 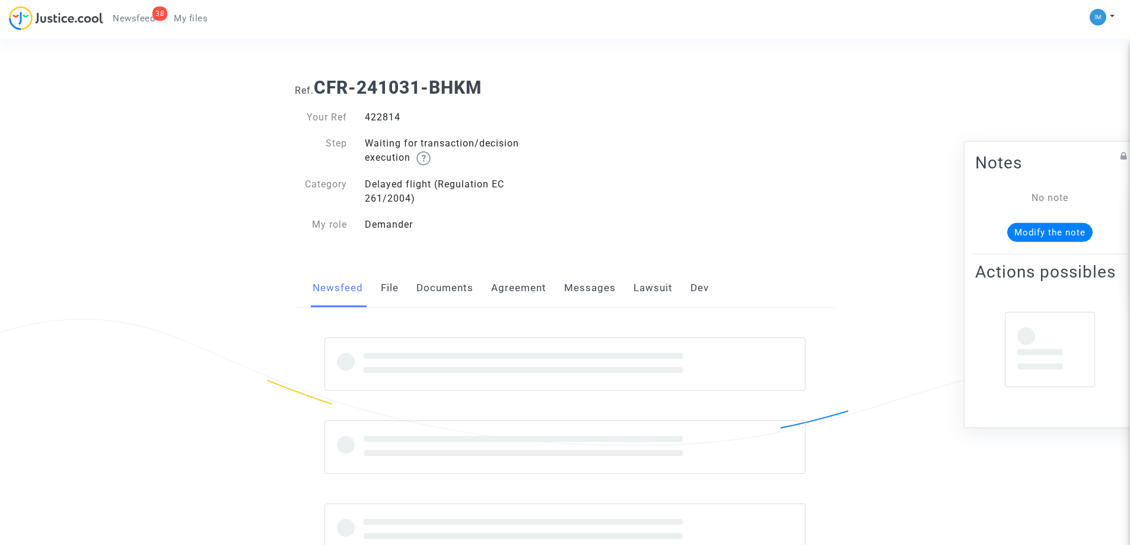 I want to click on span: Newsfeed, so click(x=133, y=18).